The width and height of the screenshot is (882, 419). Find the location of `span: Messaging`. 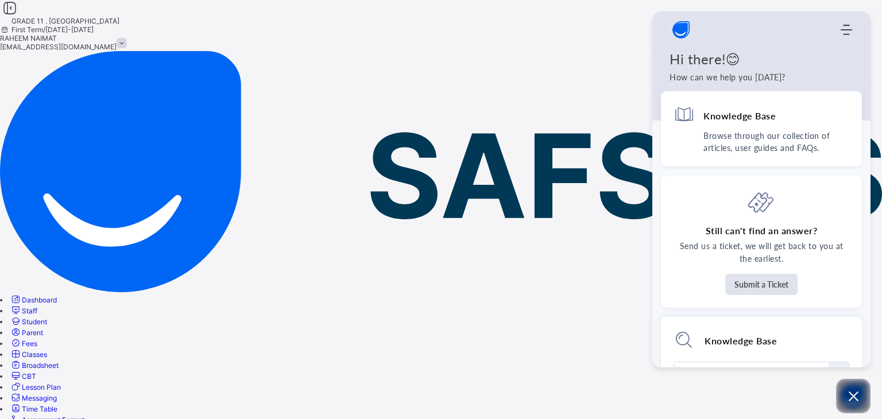

span: Messaging is located at coordinates (39, 398).